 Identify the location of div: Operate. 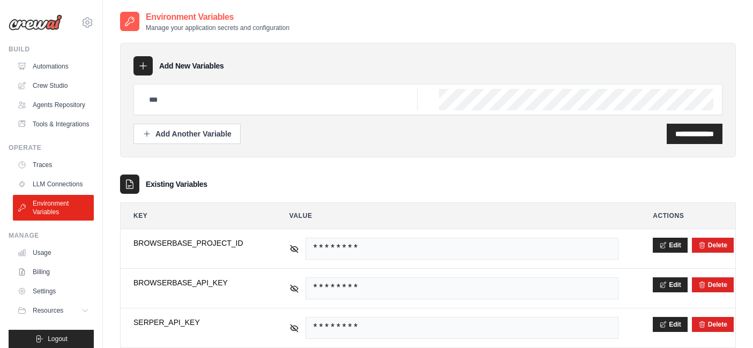
(51, 148).